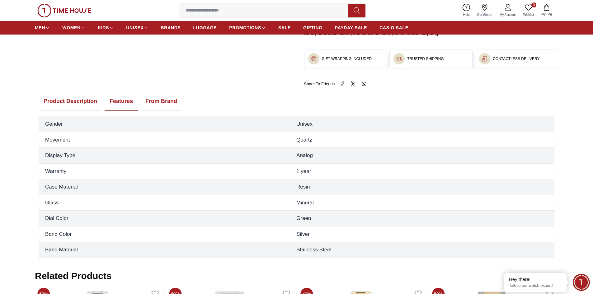  What do you see at coordinates (485, 15) in the screenshot?
I see `span: Our Stores` at bounding box center [485, 15].